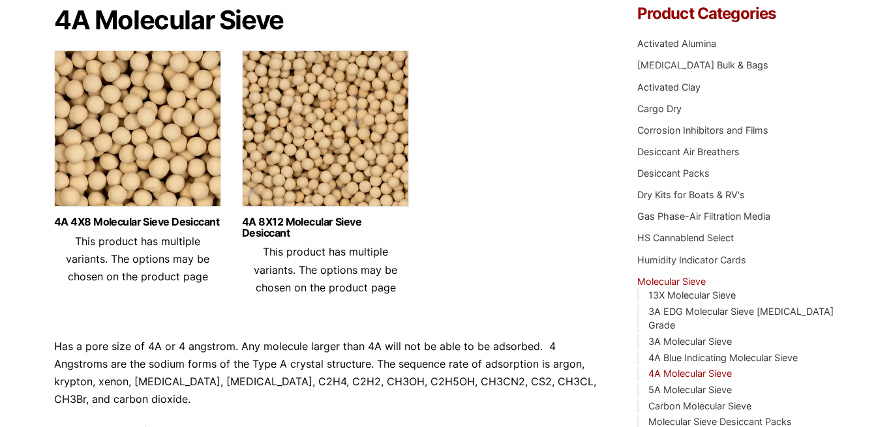 This screenshot has height=427, width=891. What do you see at coordinates (138, 222) in the screenshot?
I see `a: 4A 4X8 Molecular Sieve Desiccant` at bounding box center [138, 222].